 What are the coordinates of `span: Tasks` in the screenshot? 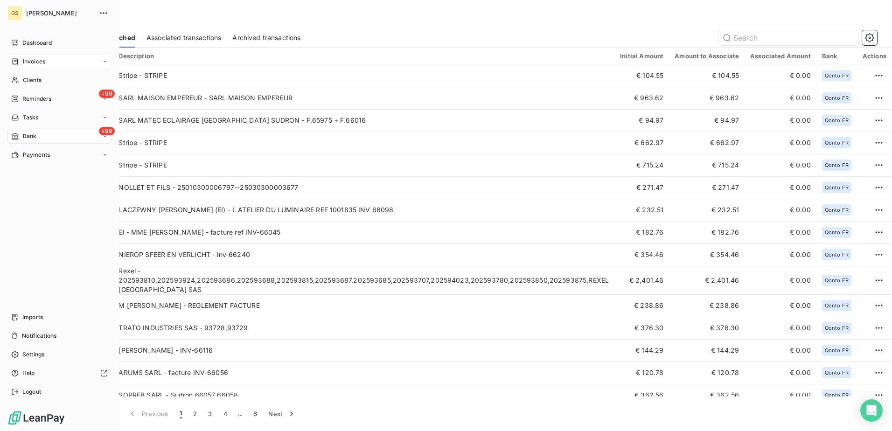 It's located at (31, 118).